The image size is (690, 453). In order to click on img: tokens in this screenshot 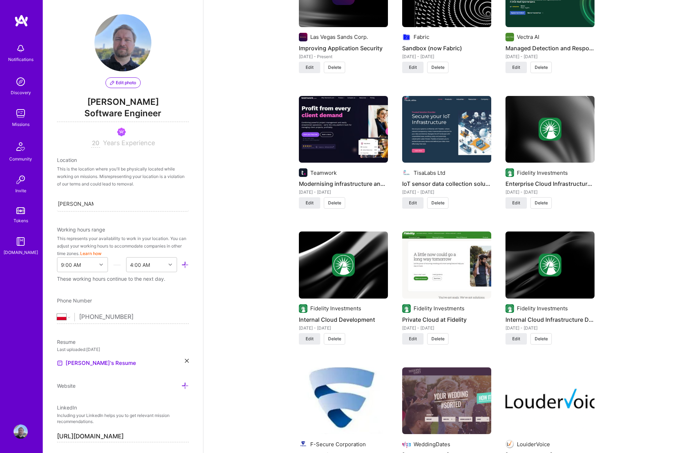, I will do `click(21, 210)`.